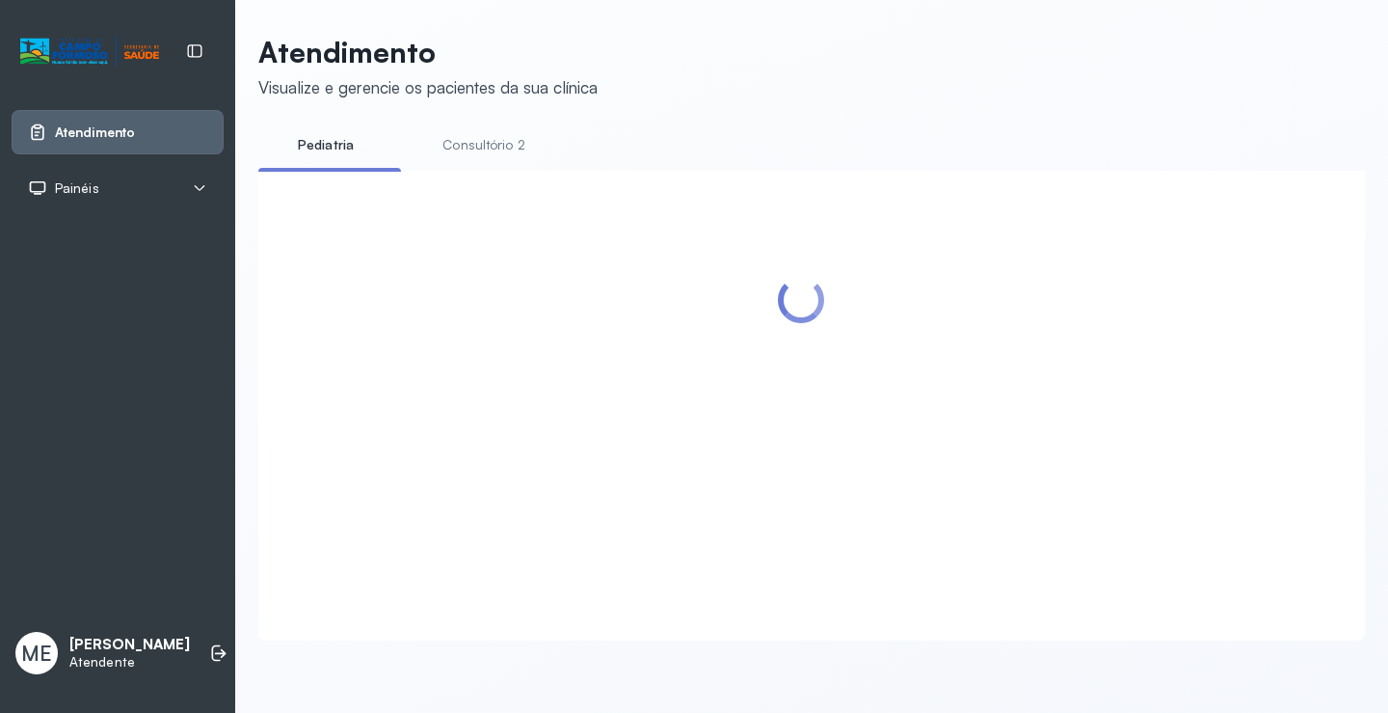 This screenshot has height=713, width=1388. I want to click on a: Atendimento, so click(118, 132).